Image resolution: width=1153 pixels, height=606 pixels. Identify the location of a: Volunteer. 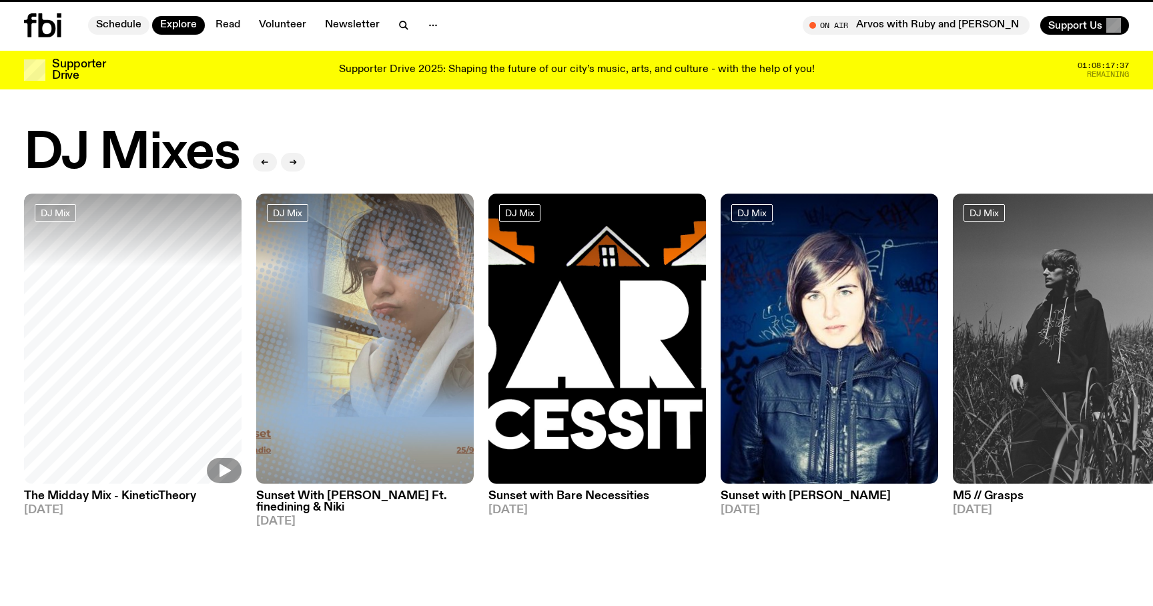
(282, 25).